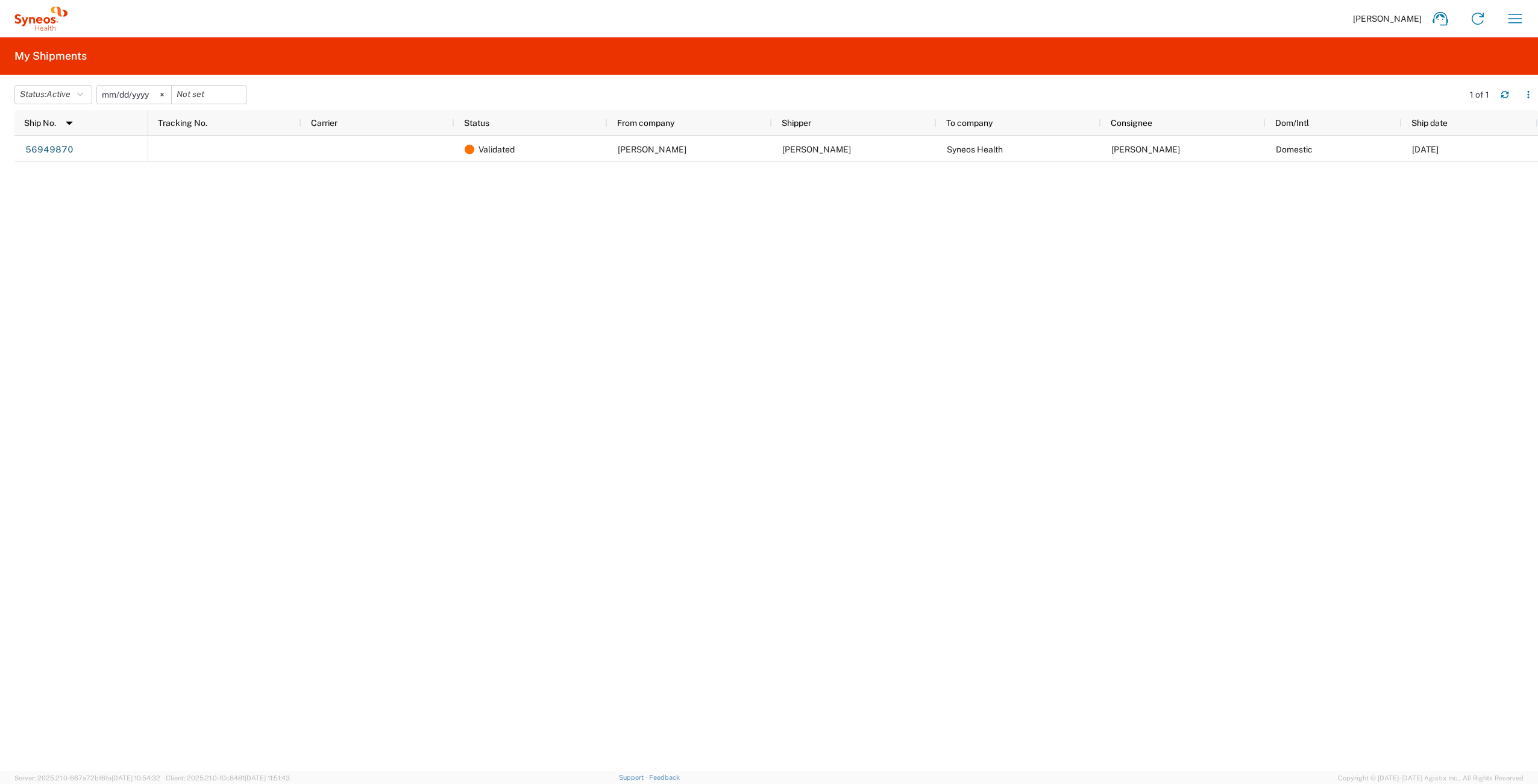 The width and height of the screenshot is (1538, 784). What do you see at coordinates (70, 123) in the screenshot?
I see `img: arrow-dropdown.svg` at bounding box center [70, 123].